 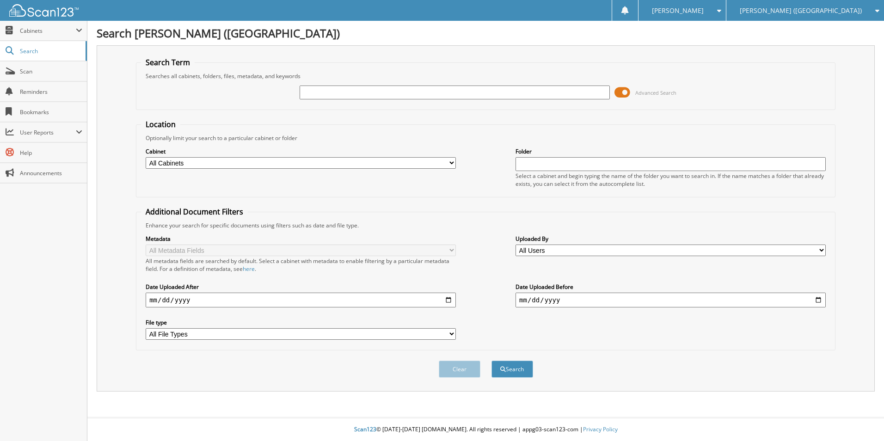 What do you see at coordinates (301, 287) in the screenshot?
I see `label: Date Uploaded After` at bounding box center [301, 287].